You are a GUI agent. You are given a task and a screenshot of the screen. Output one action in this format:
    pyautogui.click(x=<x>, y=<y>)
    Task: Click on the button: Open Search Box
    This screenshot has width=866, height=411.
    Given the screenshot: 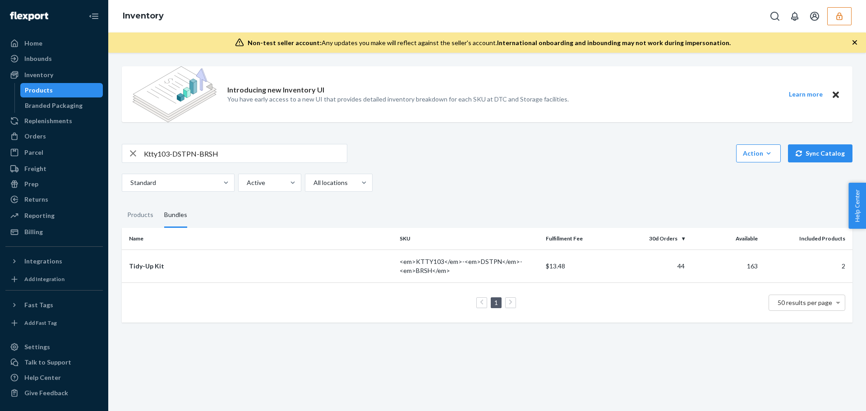 What is the action you would take?
    pyautogui.click(x=775, y=16)
    